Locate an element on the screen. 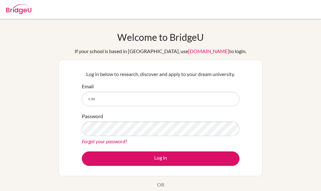 The width and height of the screenshot is (321, 191). a: Forgot your password? is located at coordinates (104, 141).